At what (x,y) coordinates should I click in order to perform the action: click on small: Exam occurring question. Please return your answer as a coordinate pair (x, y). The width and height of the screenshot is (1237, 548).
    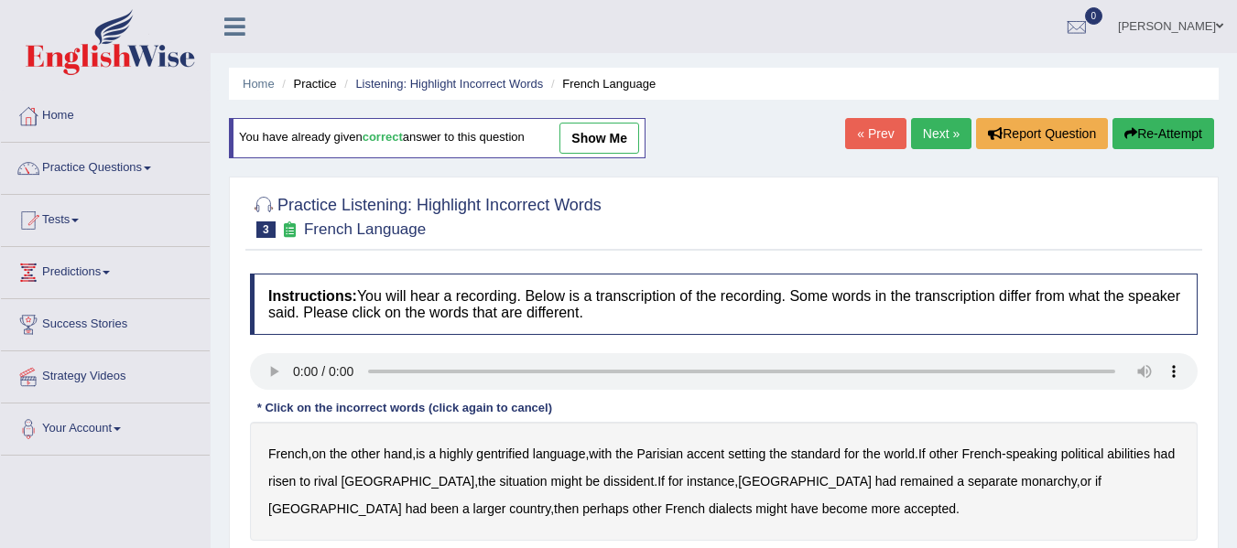
    Looking at the image, I should click on (289, 230).